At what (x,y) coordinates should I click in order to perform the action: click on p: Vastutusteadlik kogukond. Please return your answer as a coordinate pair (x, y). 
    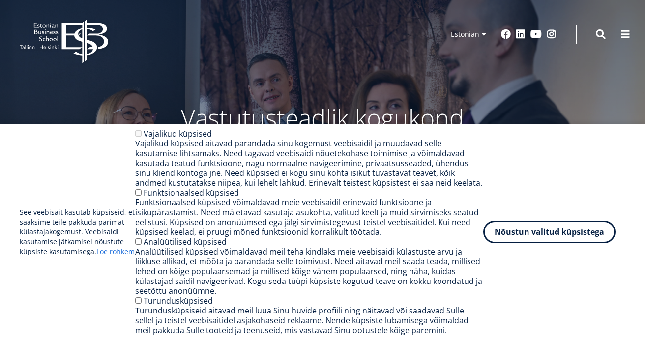
    Looking at the image, I should click on (323, 118).